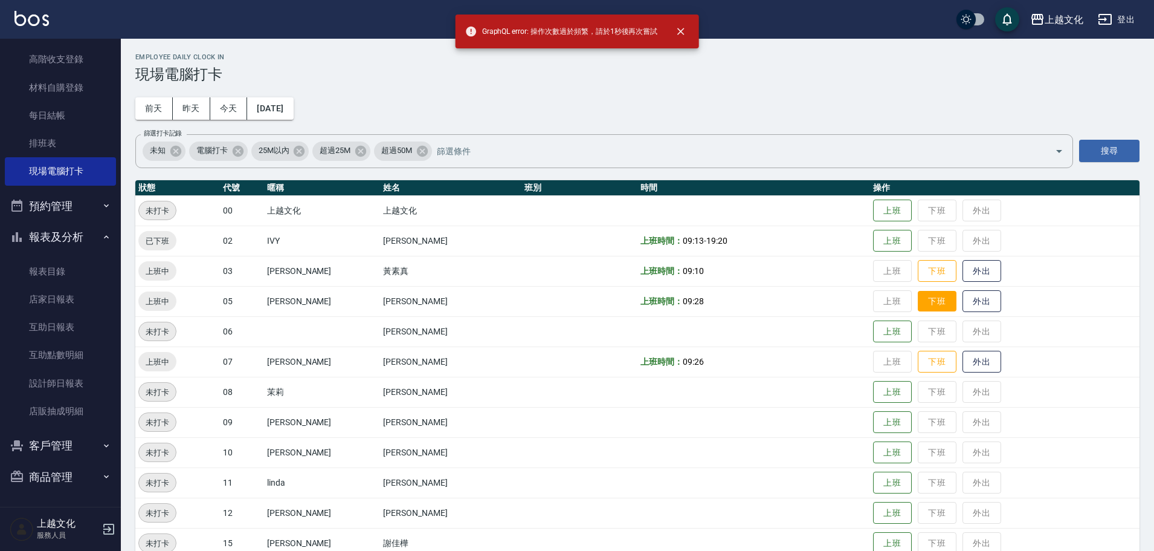  I want to click on div: 電腦打卡, so click(218, 151).